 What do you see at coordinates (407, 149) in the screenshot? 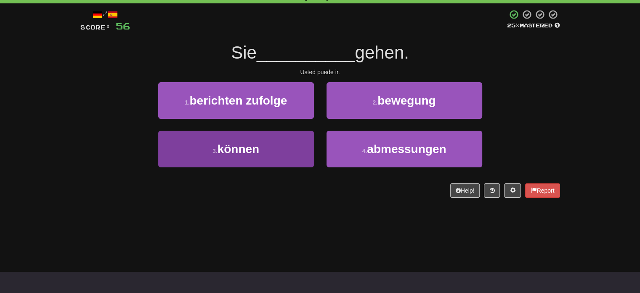
I see `span: abmessungen` at bounding box center [407, 149].